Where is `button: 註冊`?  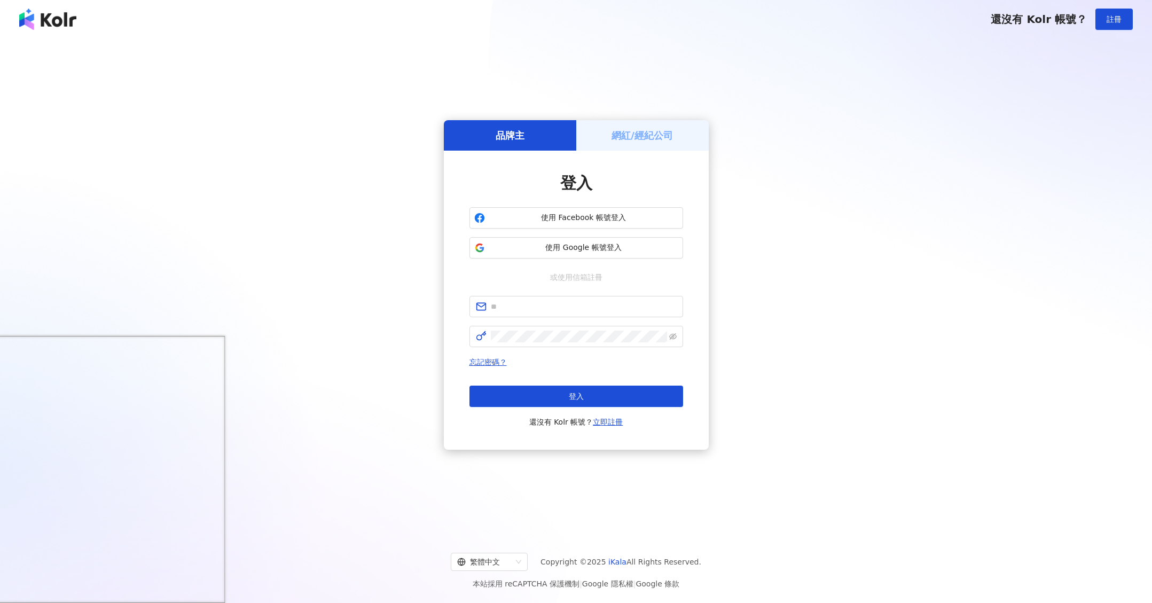 button: 註冊 is located at coordinates (1114, 19).